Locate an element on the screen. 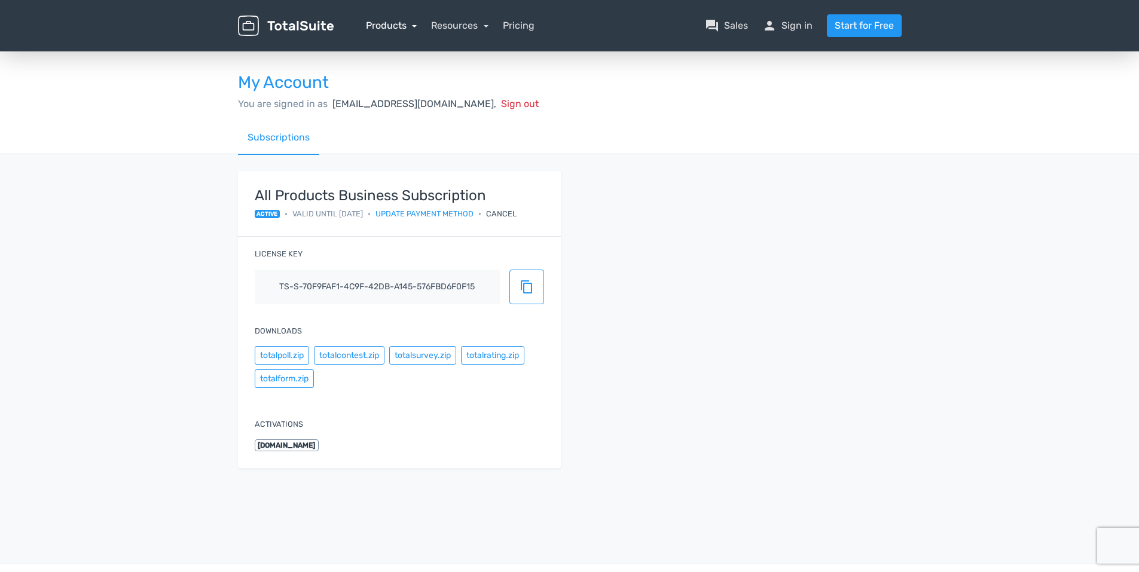 This screenshot has width=1139, height=572. button: totalcontest.zip is located at coordinates (349, 355).